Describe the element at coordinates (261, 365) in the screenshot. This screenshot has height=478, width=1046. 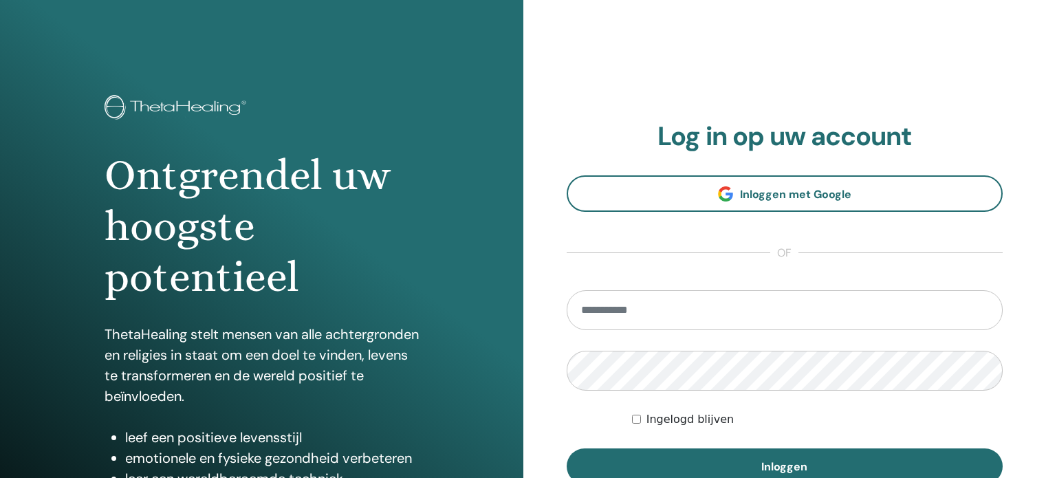
I see `p: ThetaHealing stelt mensen van alle achtergronden en religies in staat om een doel te vinden, leve...` at that location.